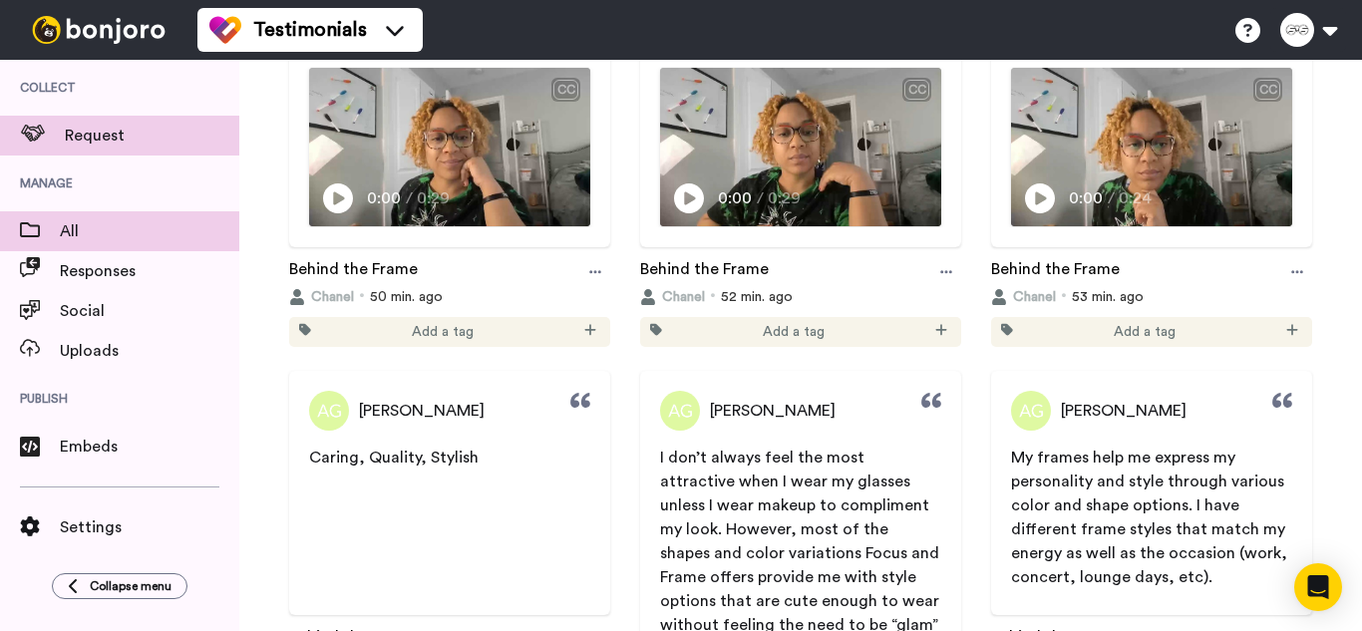  Describe the element at coordinates (150, 351) in the screenshot. I see `span: Uploads` at that location.